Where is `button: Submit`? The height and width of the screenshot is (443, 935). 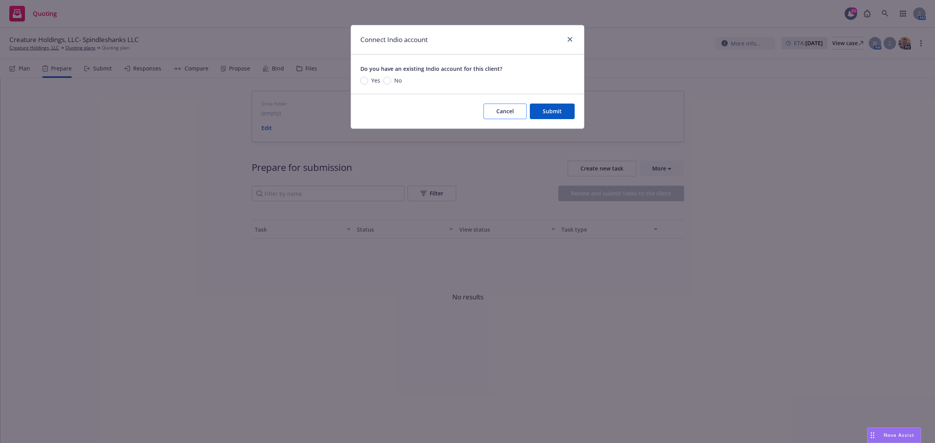
button: Submit is located at coordinates (552, 111).